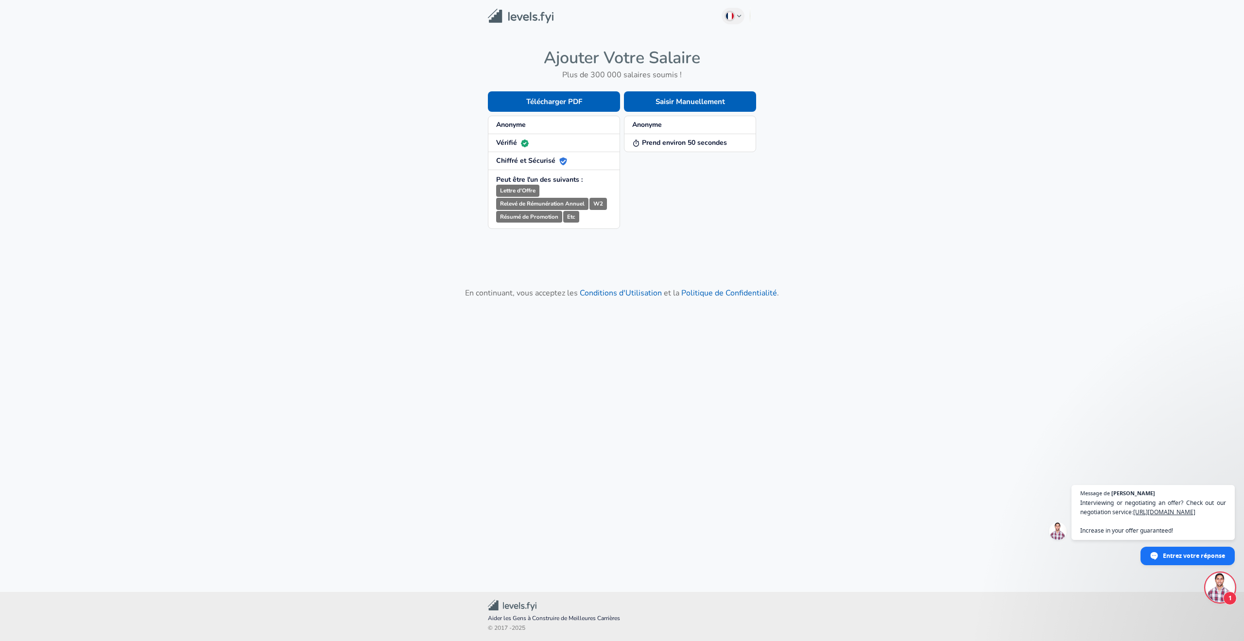 This screenshot has height=641, width=1244. I want to click on strong: Chiffré et Sécurisé, so click(532, 160).